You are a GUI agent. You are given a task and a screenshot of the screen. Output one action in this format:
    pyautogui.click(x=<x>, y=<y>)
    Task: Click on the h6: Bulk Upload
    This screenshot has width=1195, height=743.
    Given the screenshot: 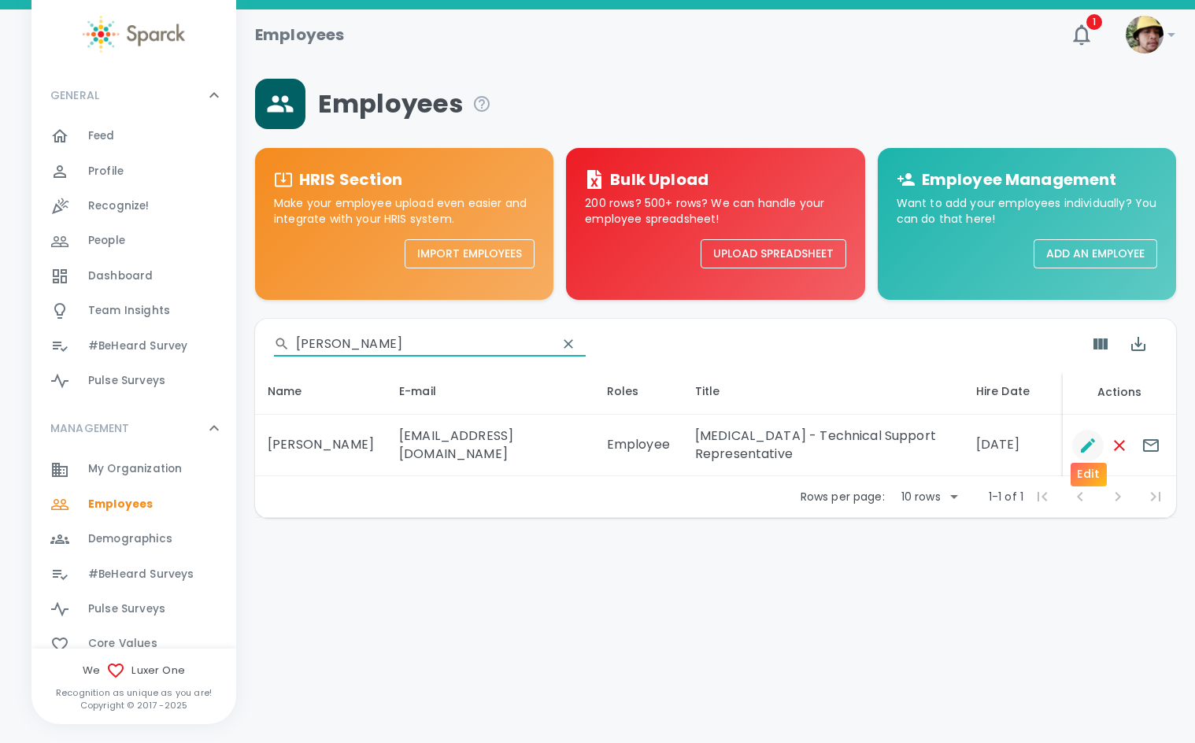 What is the action you would take?
    pyautogui.click(x=659, y=180)
    